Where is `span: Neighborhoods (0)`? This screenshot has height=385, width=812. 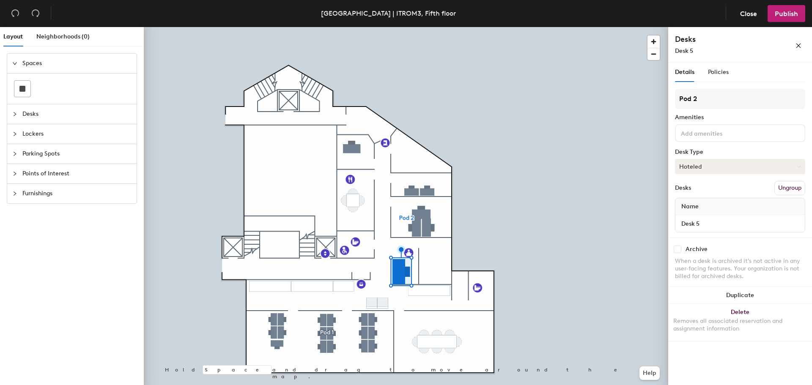 span: Neighborhoods (0) is located at coordinates (63, 36).